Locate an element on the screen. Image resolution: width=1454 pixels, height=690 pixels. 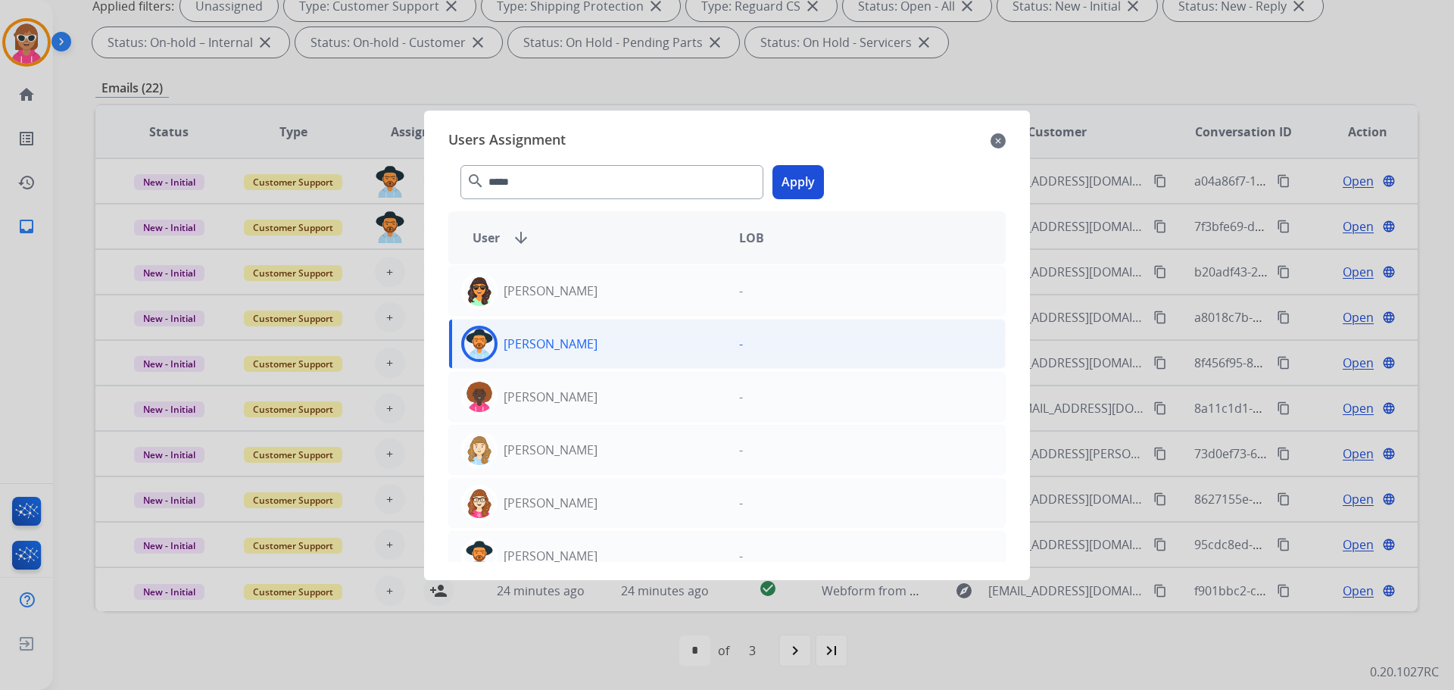
span: LOB is located at coordinates (751, 238).